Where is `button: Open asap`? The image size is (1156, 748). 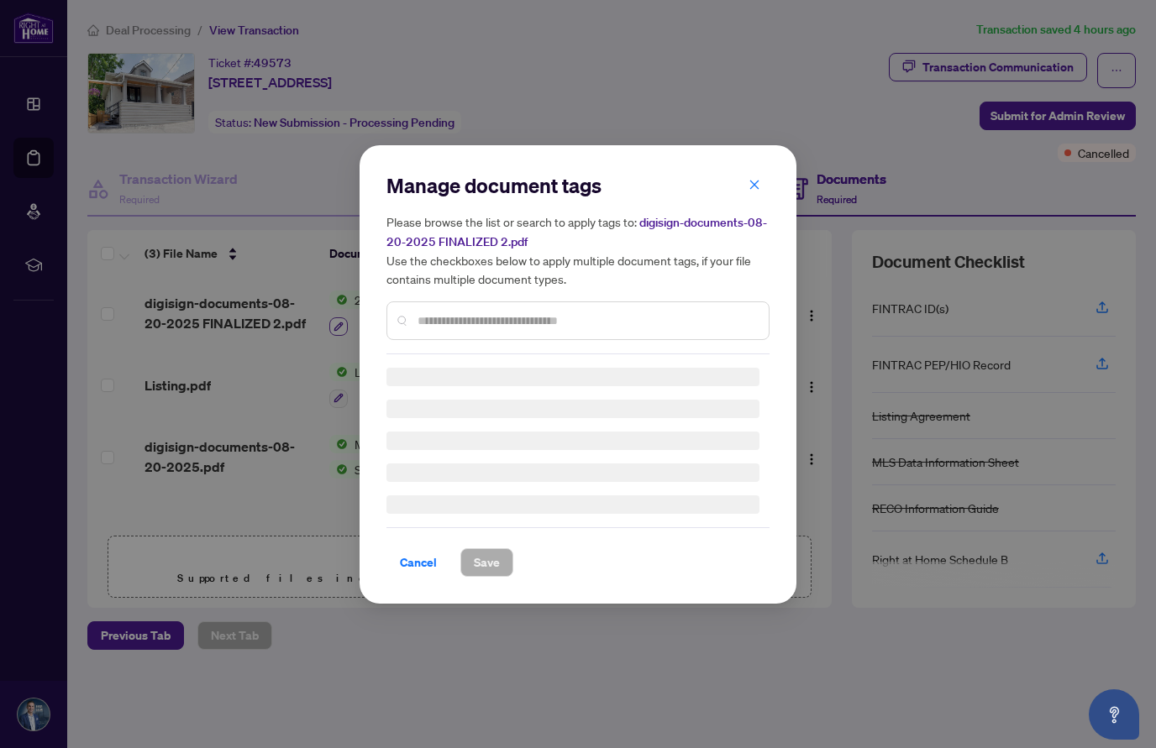
button: Open asap is located at coordinates (1114, 715).